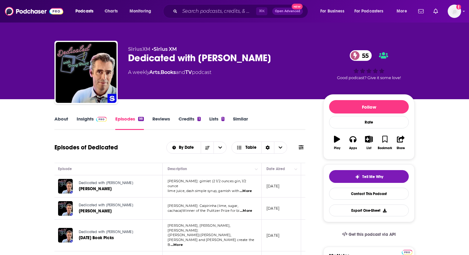 Image resolution: width=469 pixels, height=255 pixels. I want to click on div: 55Good podcast? Give it some love!, so click(369, 65).